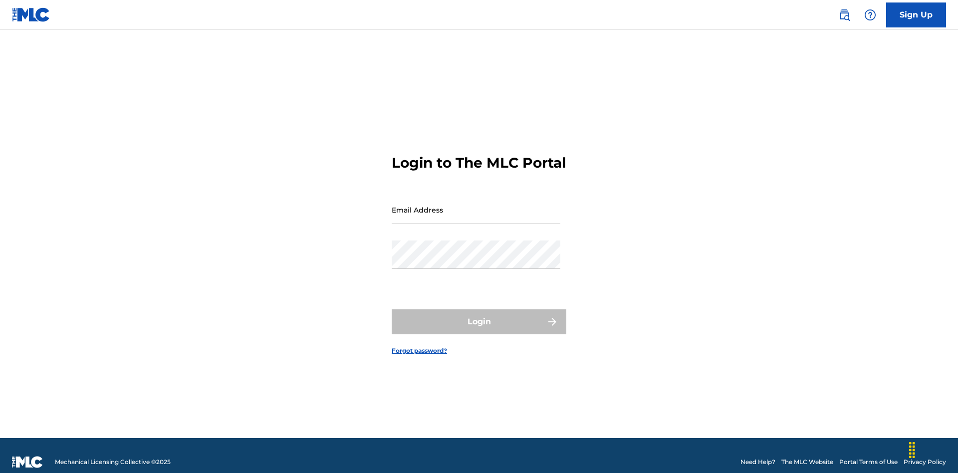 Image resolution: width=958 pixels, height=473 pixels. Describe the element at coordinates (933, 449) in the screenshot. I see `div: Chat Widget` at that location.